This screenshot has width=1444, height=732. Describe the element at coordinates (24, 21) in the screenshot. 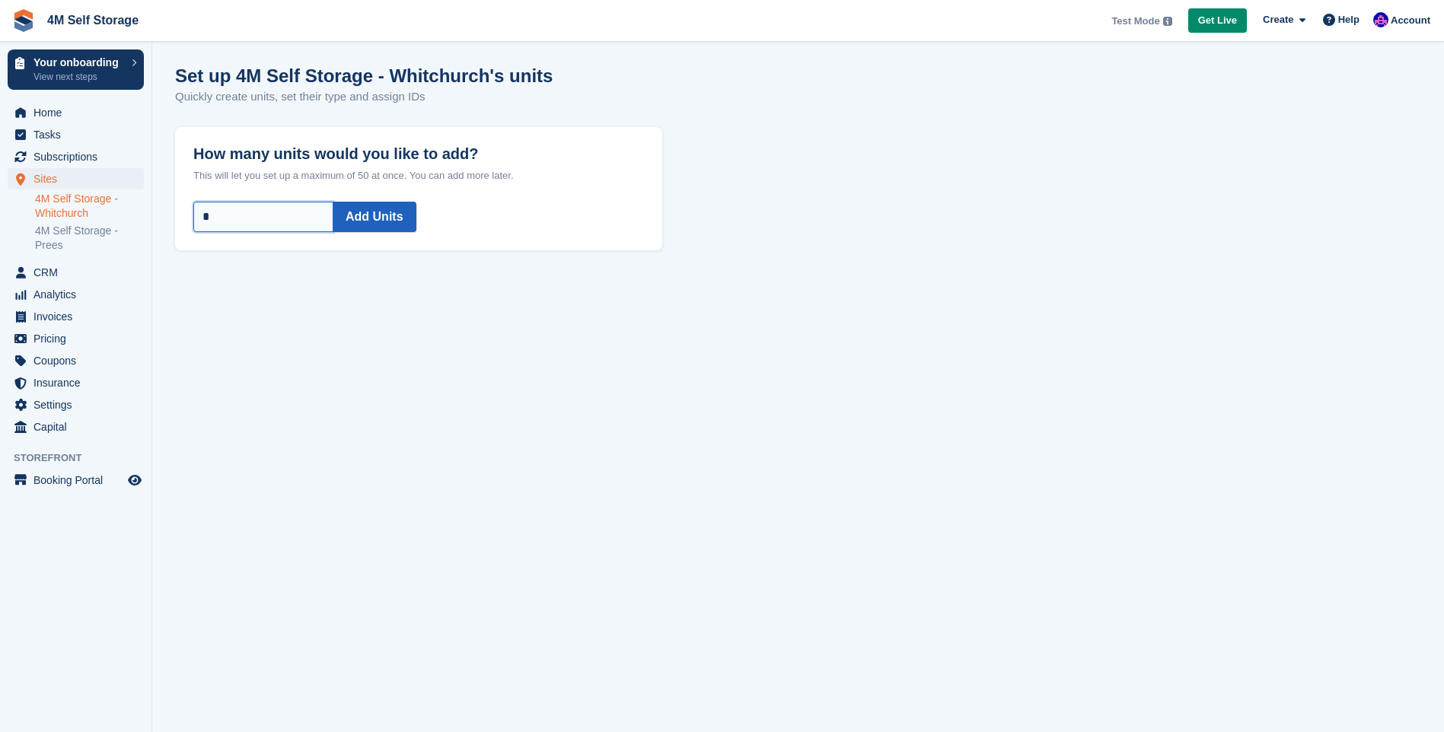

I see `img: stora-icon-8386f47178a22dfd0bd8f6a31ec36ba5ce8667c1dd55bd0f319d3a0aa187defe.svg` at that location.